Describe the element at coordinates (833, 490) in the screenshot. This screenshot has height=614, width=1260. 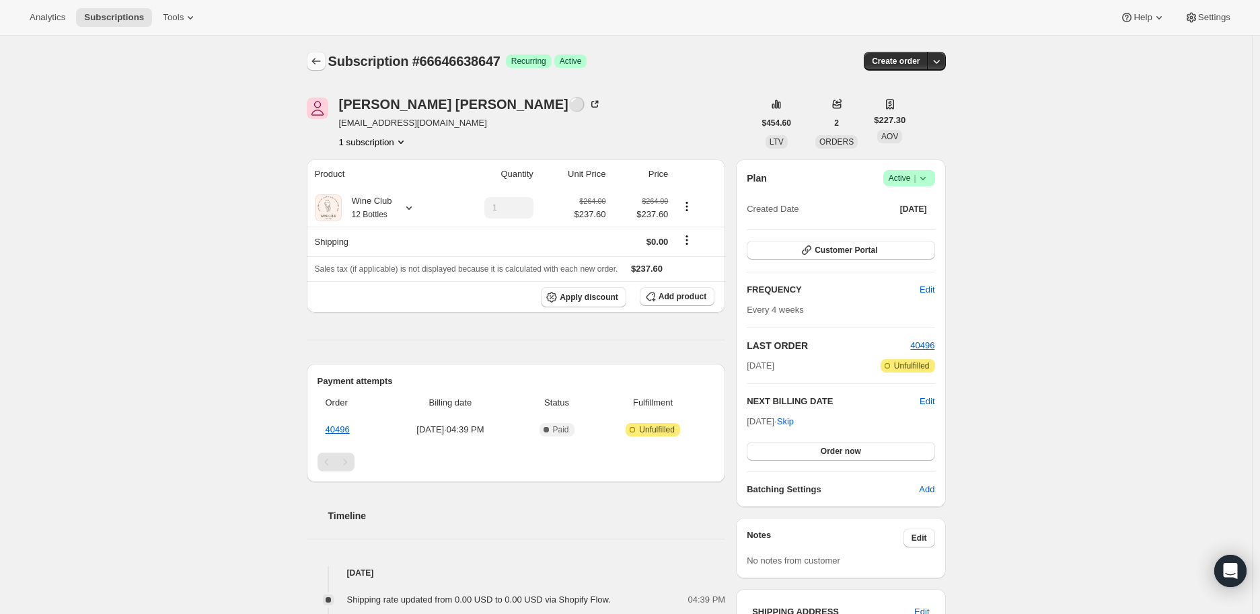
I see `h6: Batching Settings` at that location.